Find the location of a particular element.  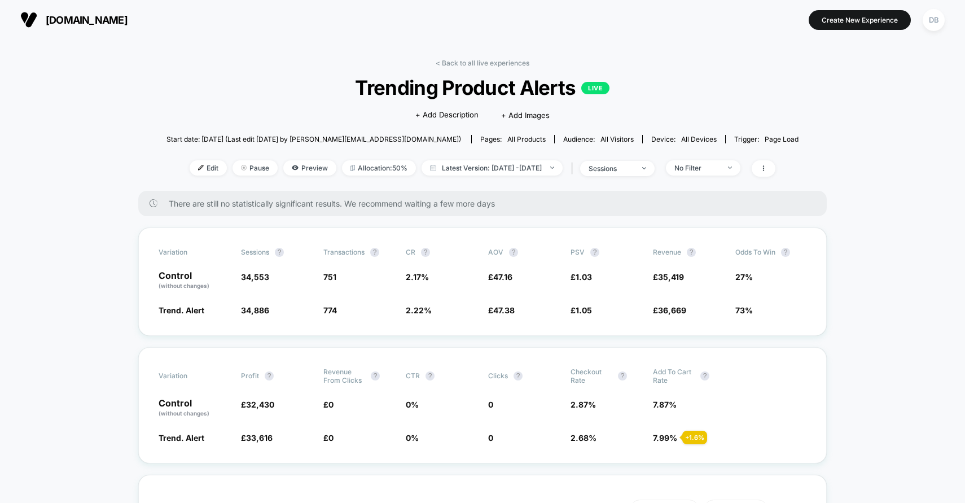

span: Checkout Rate is located at coordinates (592, 376).